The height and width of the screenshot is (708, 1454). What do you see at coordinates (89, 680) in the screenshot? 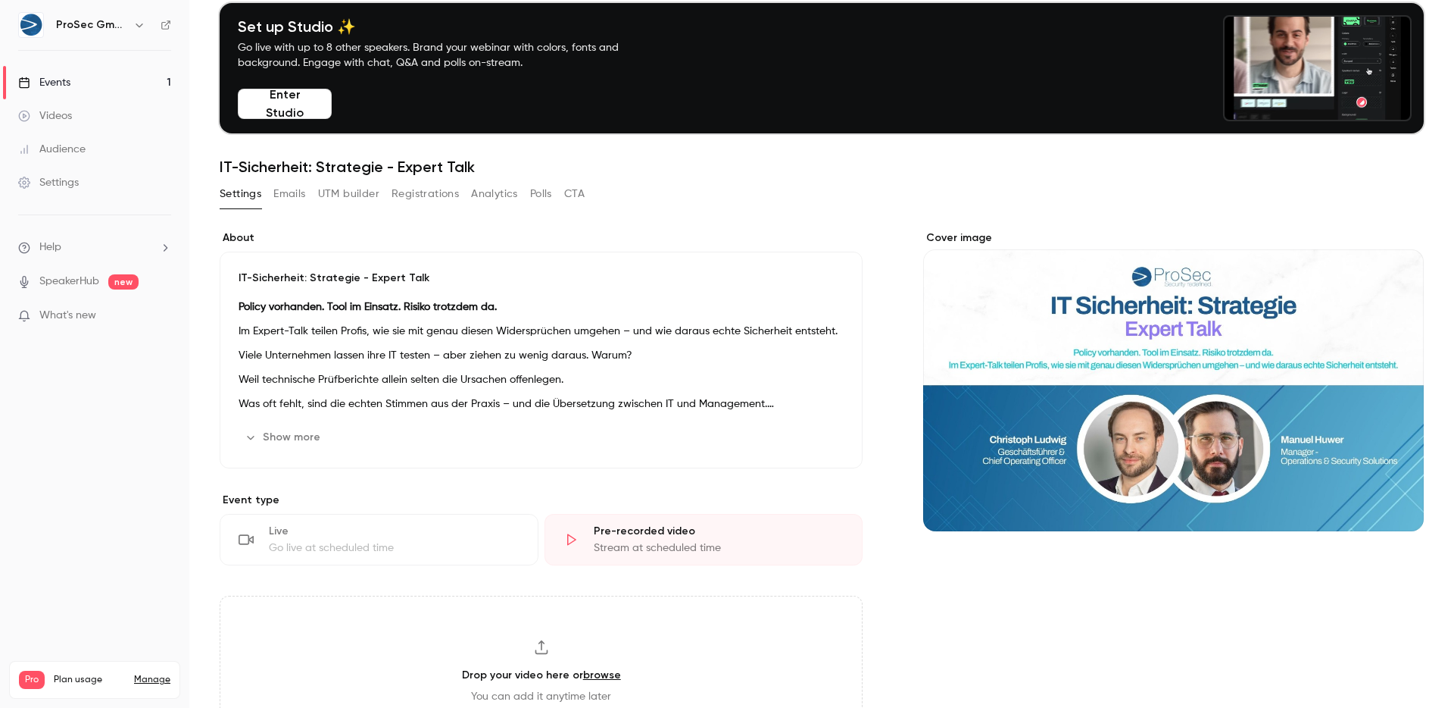
I see `span: Plan usage` at bounding box center [89, 680].